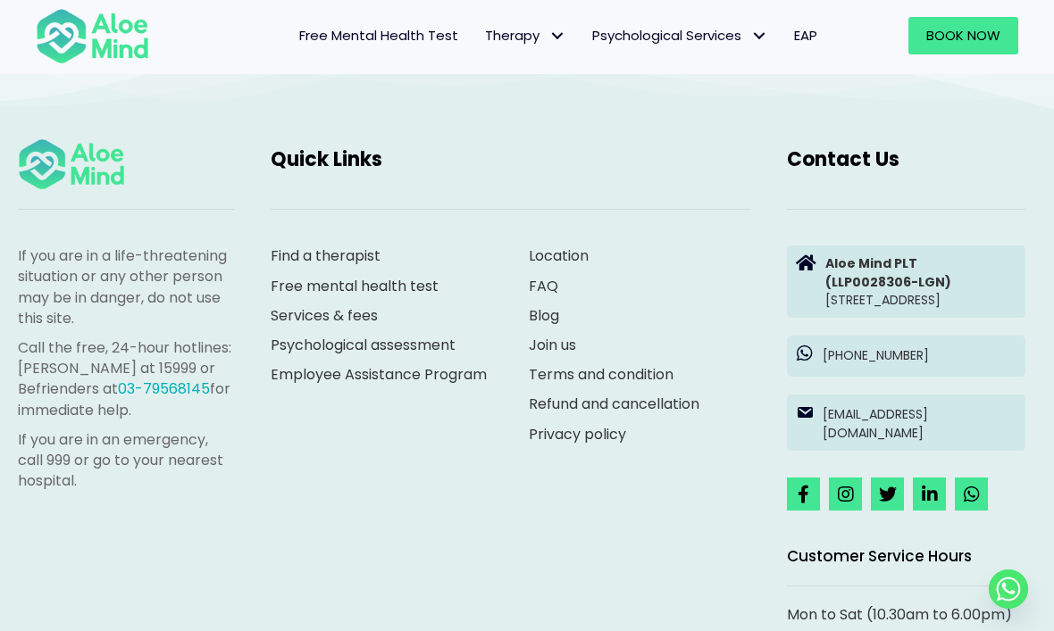  I want to click on a: 03-79568145, so click(163, 389).